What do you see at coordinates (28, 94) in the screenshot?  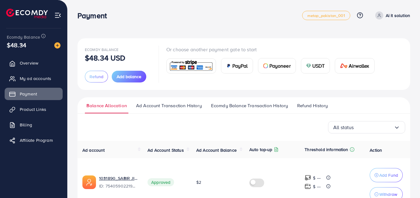 I see `span: Payment` at bounding box center [28, 94].